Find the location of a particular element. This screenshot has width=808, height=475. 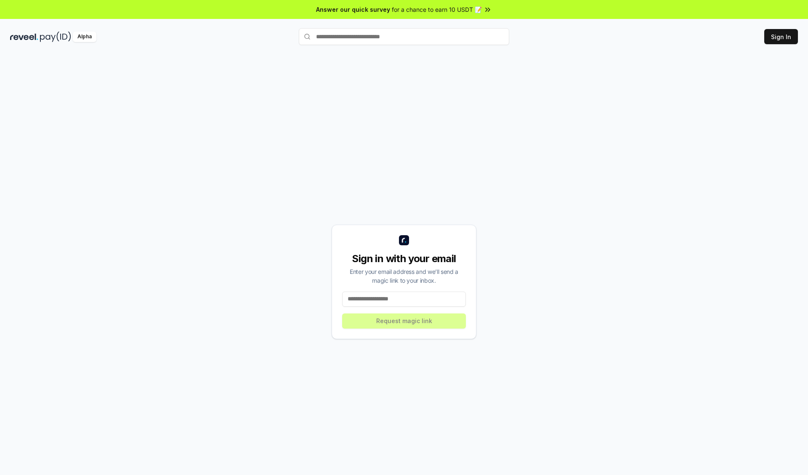

div: Sign in with your email is located at coordinates (404, 259).